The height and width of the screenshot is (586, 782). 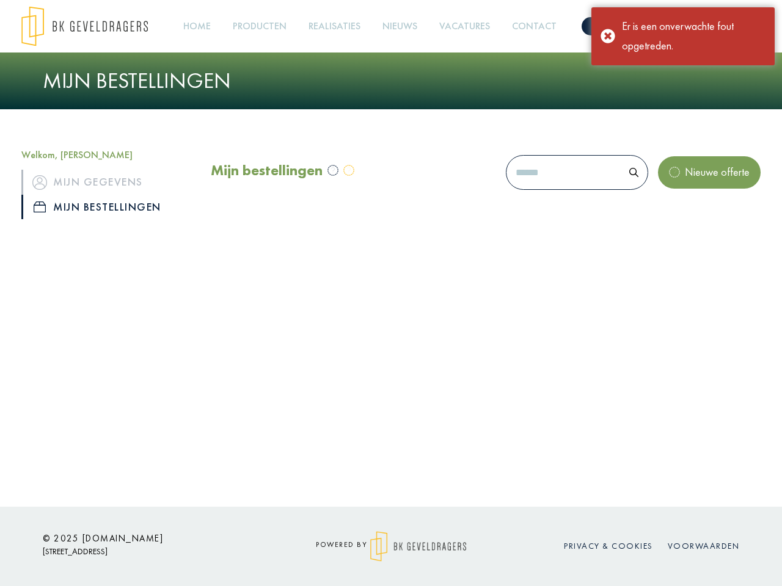 What do you see at coordinates (107, 207) in the screenshot?
I see `a: iconMijn bestellingen` at bounding box center [107, 207].